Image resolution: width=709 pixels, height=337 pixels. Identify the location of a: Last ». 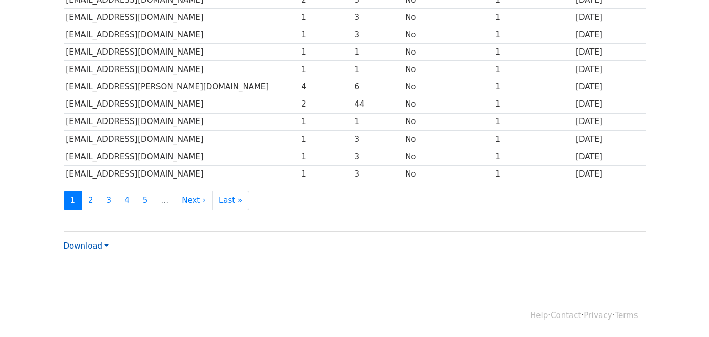
(231, 200).